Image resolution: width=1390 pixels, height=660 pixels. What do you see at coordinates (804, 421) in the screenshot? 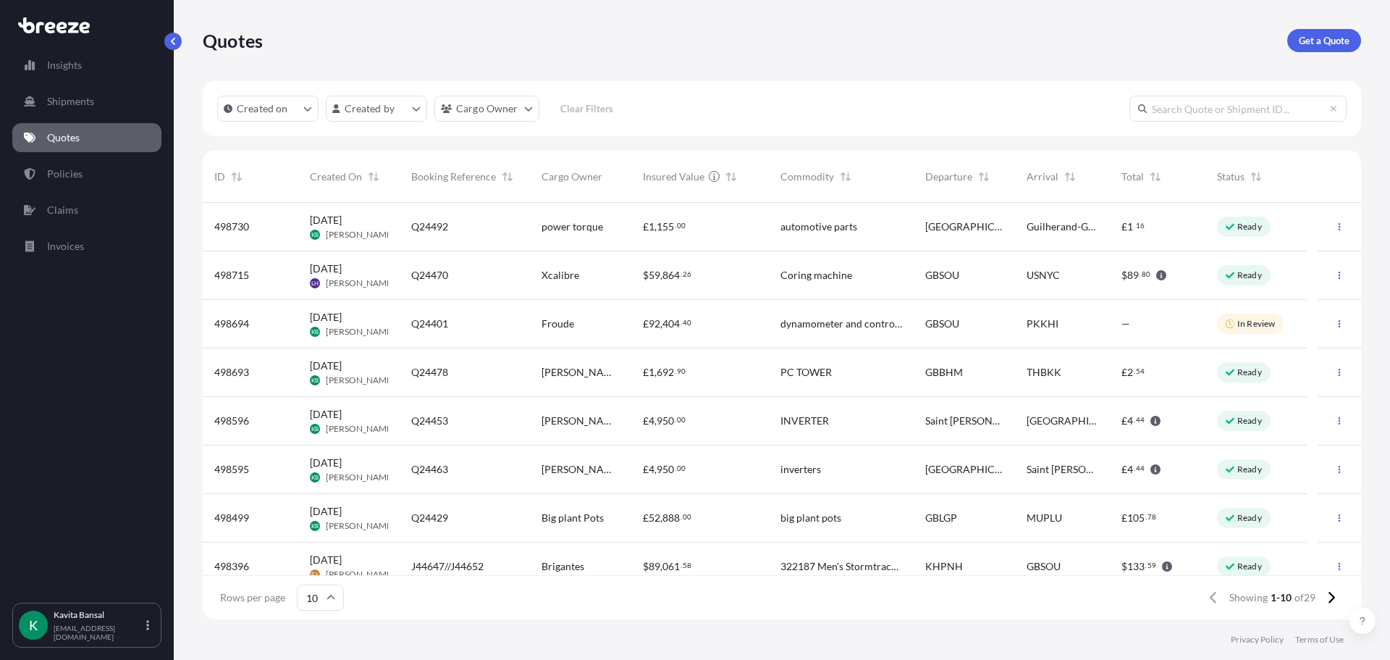
I see `span: INVERTER` at bounding box center [804, 421].